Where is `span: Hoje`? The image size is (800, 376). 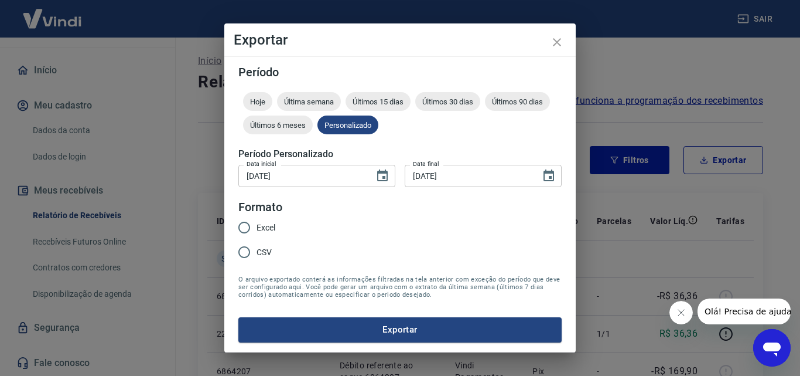 span: Hoje is located at coordinates (258, 101).